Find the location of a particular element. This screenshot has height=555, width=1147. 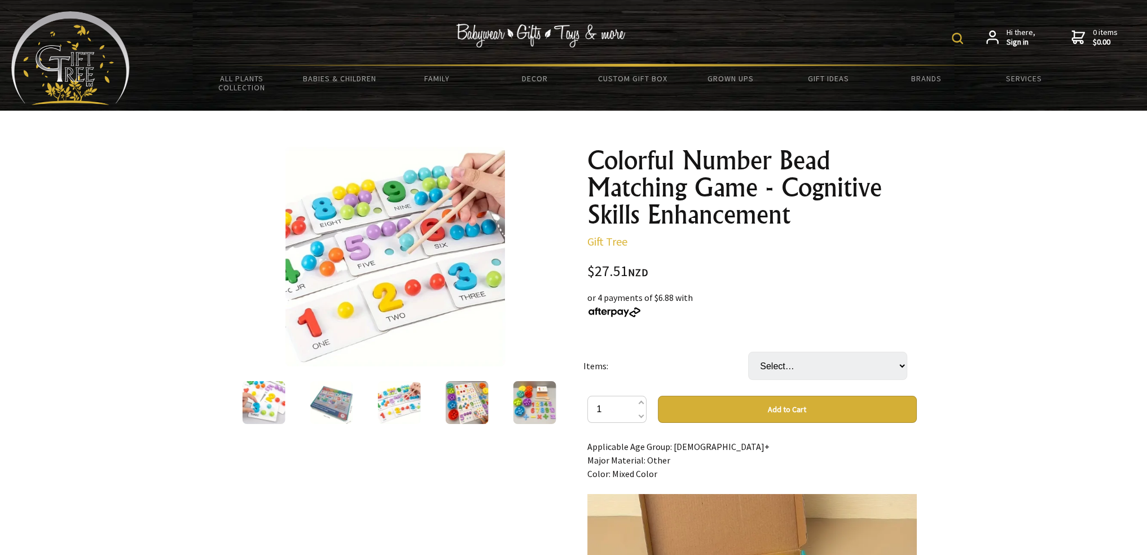

a: All Plants Collection is located at coordinates (241, 83).